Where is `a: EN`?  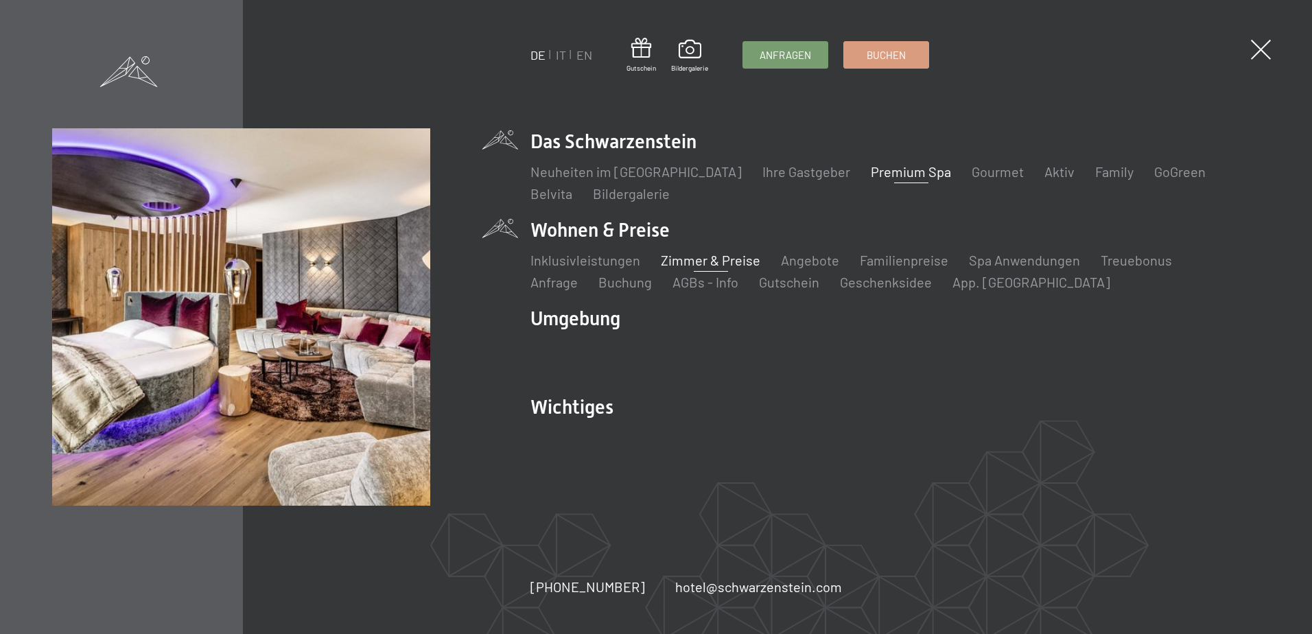
a: EN is located at coordinates (584, 55).